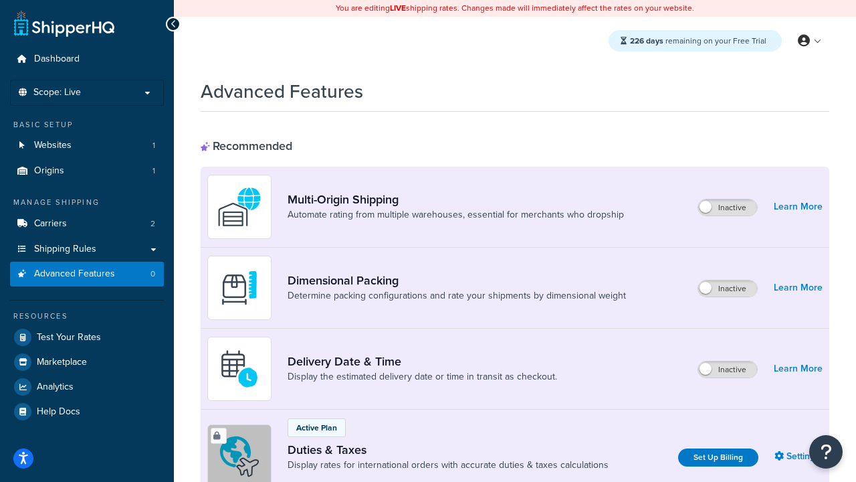 The width and height of the screenshot is (856, 482). Describe the element at coordinates (457, 296) in the screenshot. I see `a: Determine packing configurations and rate your shipments by dimensional weight` at that location.